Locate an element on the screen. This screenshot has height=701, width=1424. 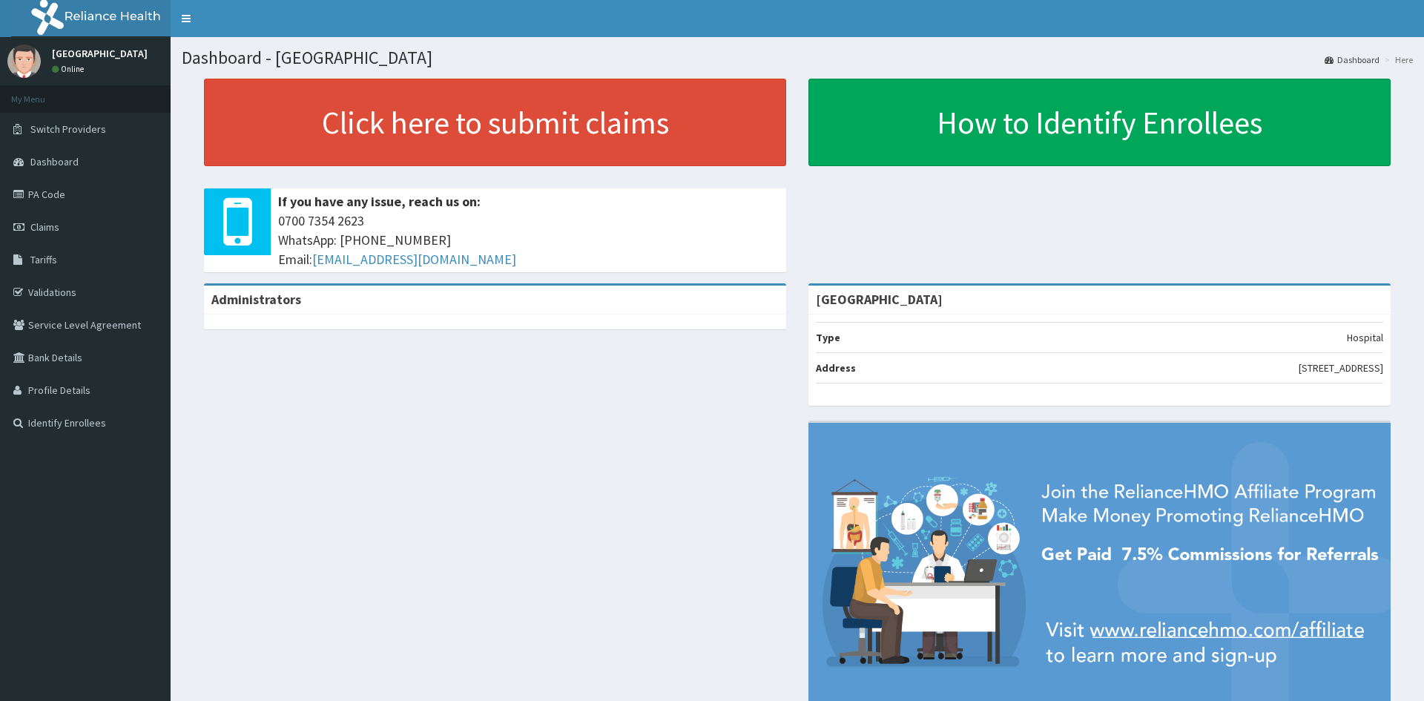
a: How to Identify Enrollees is located at coordinates (1099, 122).